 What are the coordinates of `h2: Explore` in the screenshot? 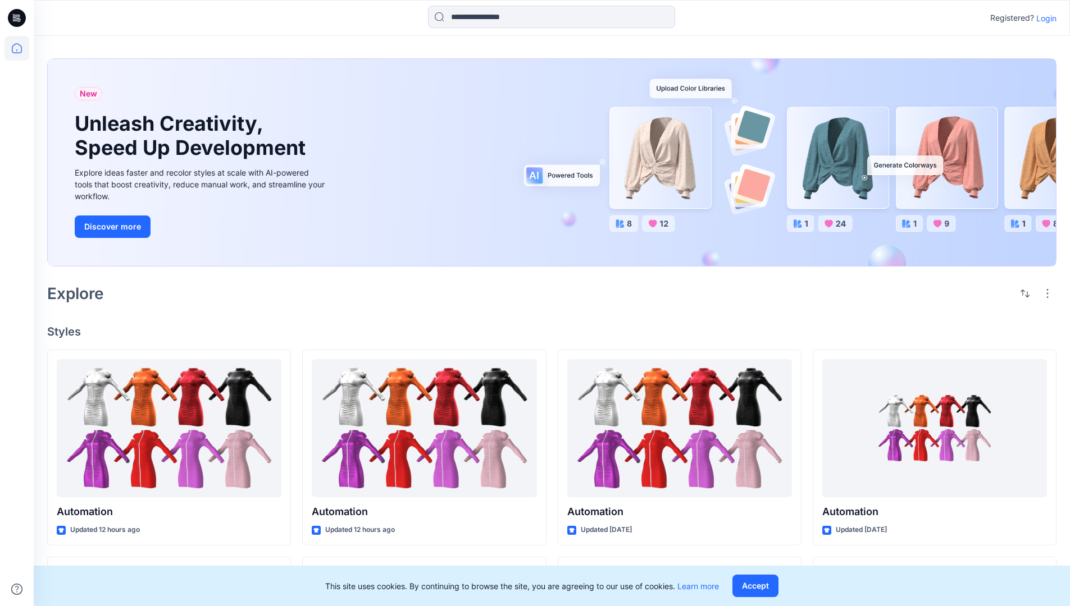 It's located at (75, 294).